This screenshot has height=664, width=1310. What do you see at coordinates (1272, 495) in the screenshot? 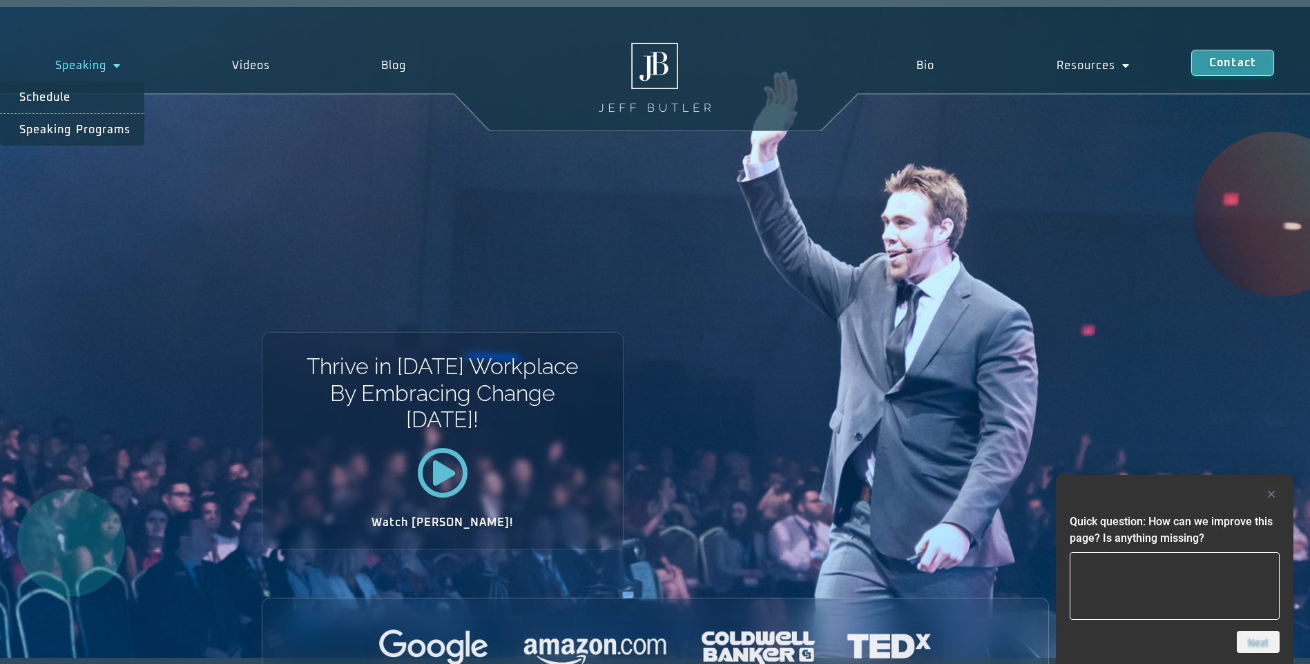
I see `button: Hide survey` at bounding box center [1272, 495].